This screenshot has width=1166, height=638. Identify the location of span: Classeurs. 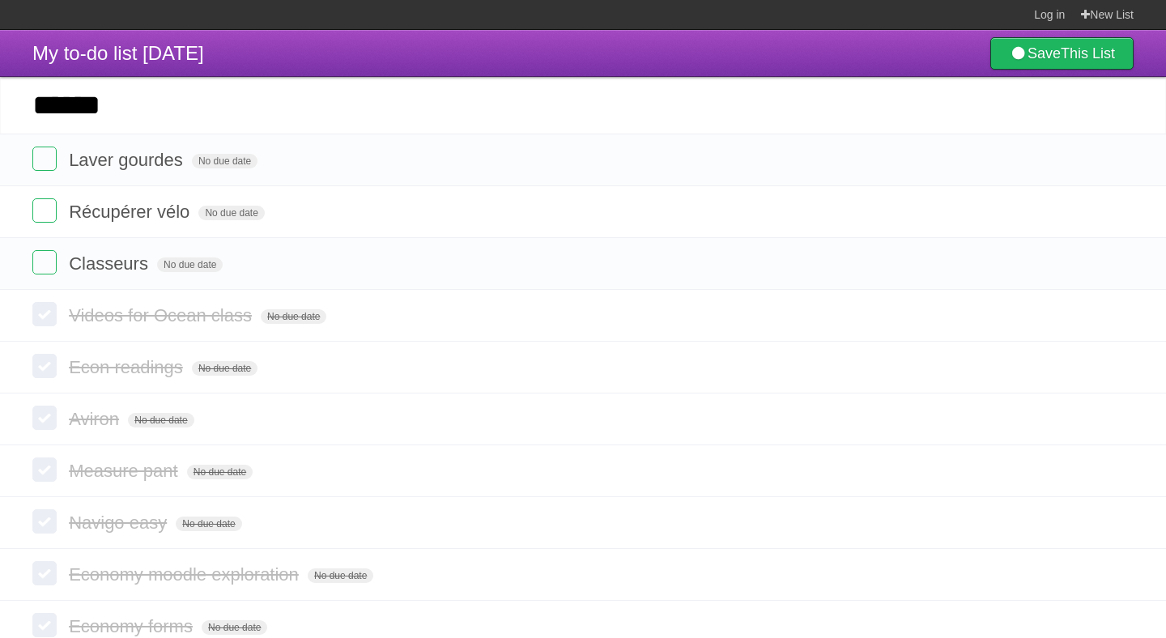
(110, 263).